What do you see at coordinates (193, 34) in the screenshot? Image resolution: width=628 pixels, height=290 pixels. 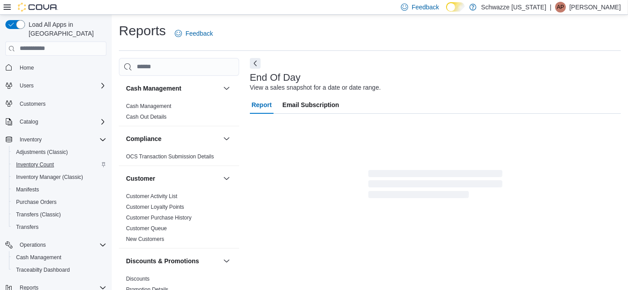 I see `a: Feedback` at bounding box center [193, 34].